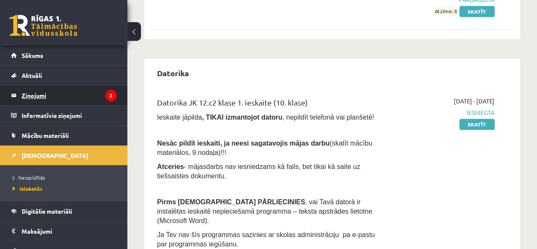  Describe the element at coordinates (265, 211) in the screenshot. I see `span: , vai Tavā datorā ir instalētas ieskaitē nepieciešamā programma – teksta apstrādes lietotne (Micr...` at that location.